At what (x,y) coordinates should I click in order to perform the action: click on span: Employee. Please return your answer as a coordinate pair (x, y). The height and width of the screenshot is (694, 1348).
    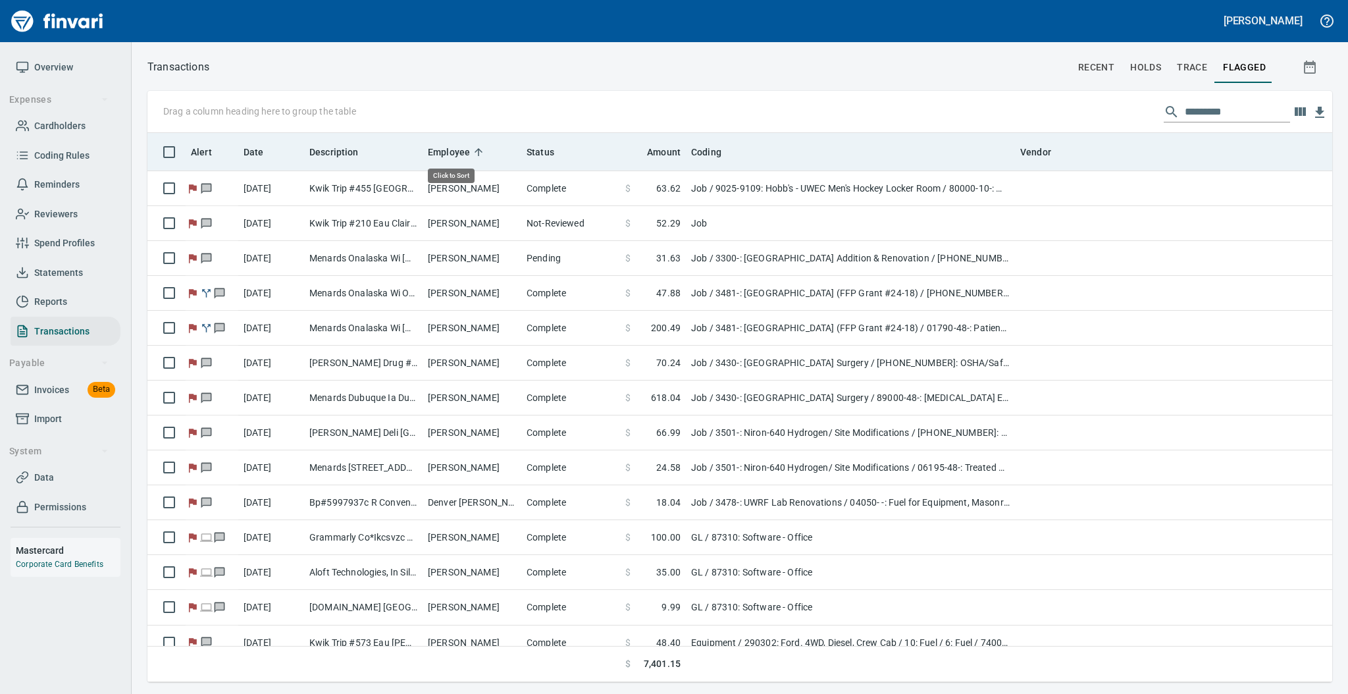
    Looking at the image, I should click on (457, 152).